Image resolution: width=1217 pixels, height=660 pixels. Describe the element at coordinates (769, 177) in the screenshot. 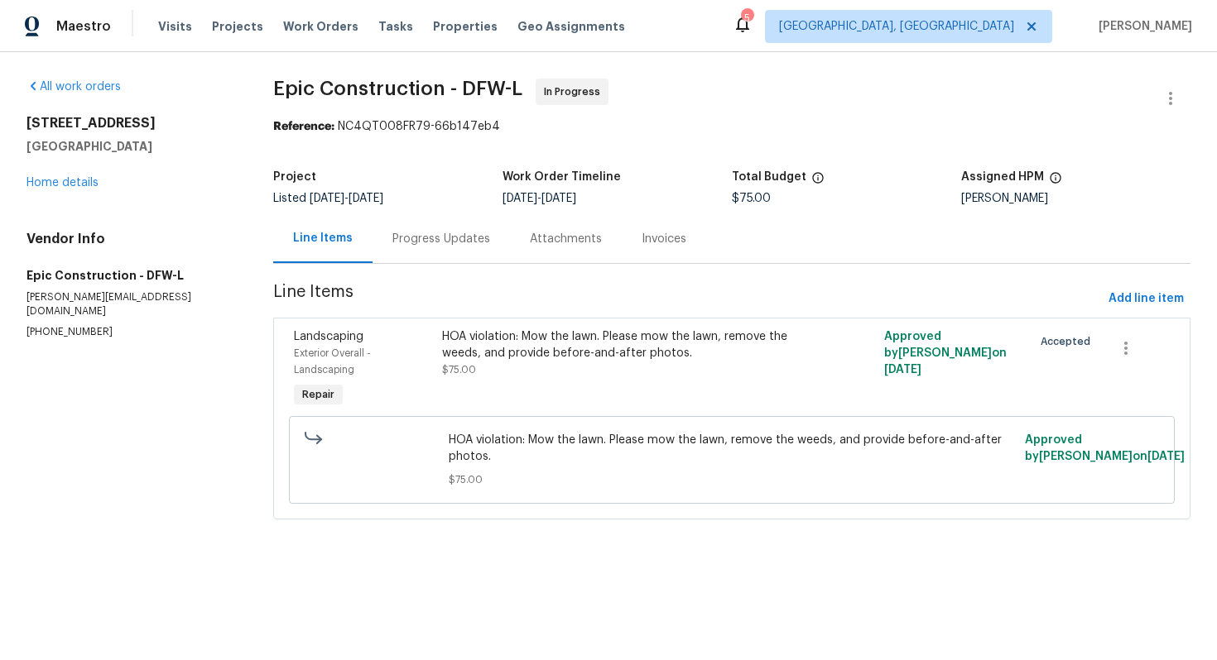

I see `h5: Total Budget` at that location.